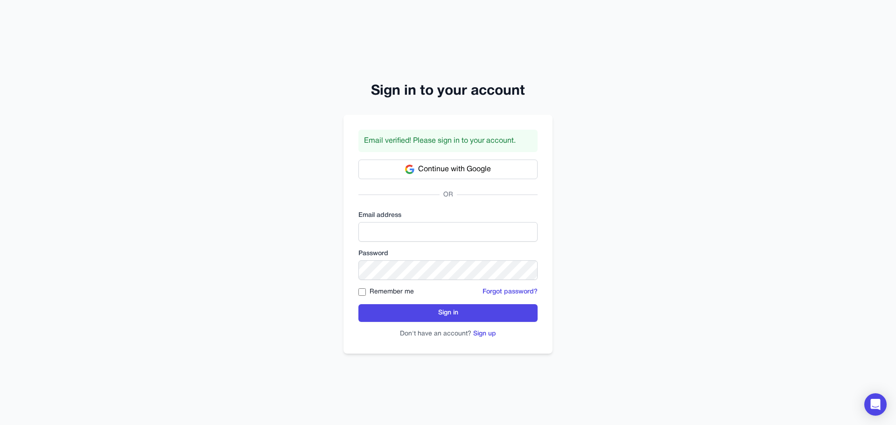 This screenshot has height=425, width=896. Describe the element at coordinates (448, 91) in the screenshot. I see `h2: Sign in to your account` at that location.